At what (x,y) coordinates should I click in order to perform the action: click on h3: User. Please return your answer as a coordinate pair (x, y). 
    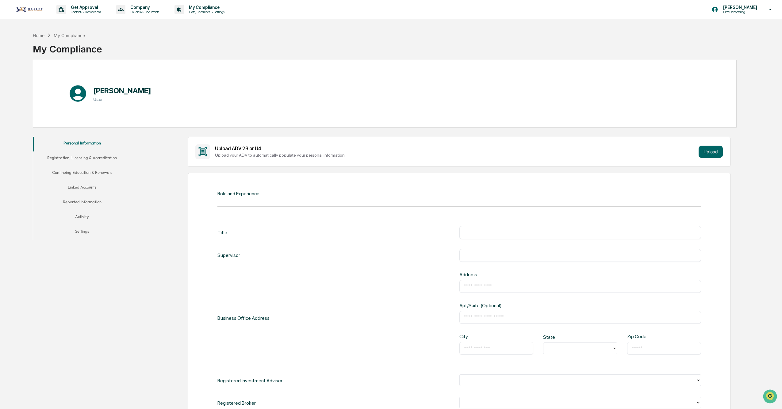
    Looking at the image, I should click on (122, 99).